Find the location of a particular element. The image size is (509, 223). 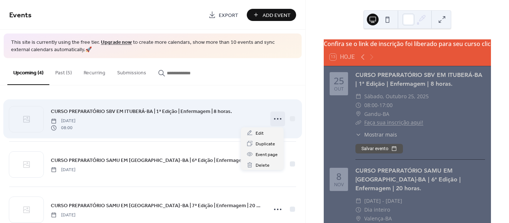

span: sábado, outubro 25, 2025 is located at coordinates (397, 97).